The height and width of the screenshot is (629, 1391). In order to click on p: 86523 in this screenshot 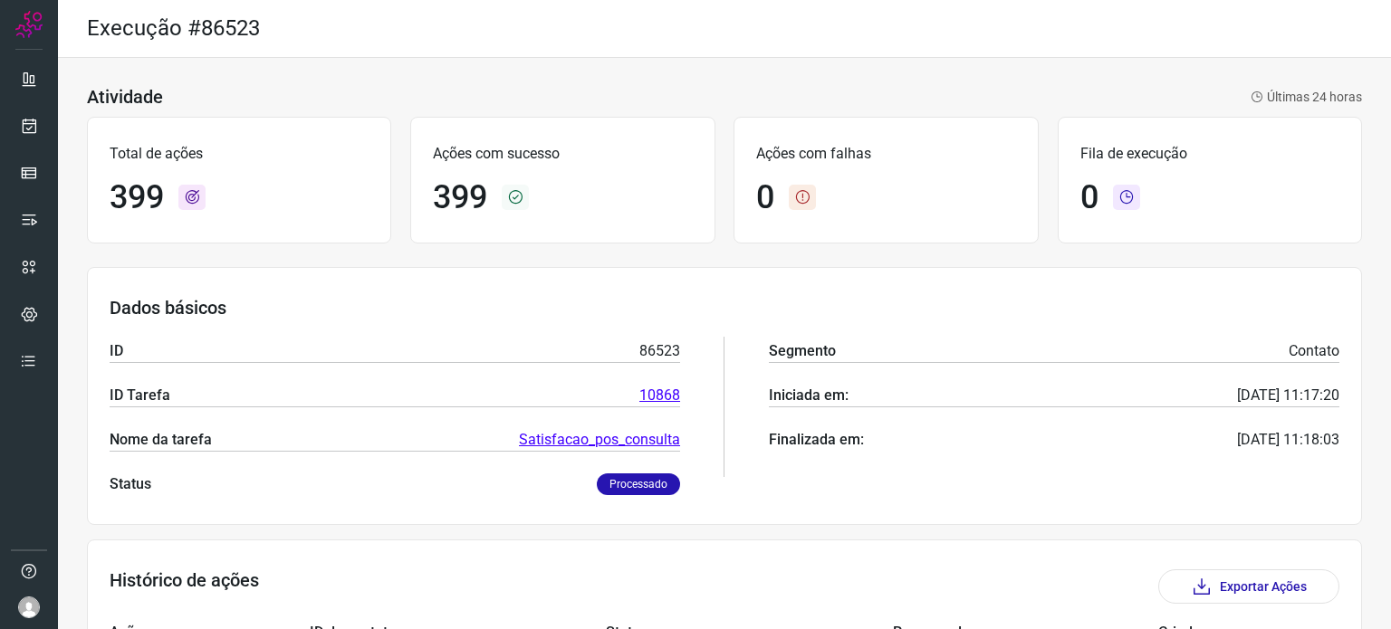, I will do `click(659, 351)`.